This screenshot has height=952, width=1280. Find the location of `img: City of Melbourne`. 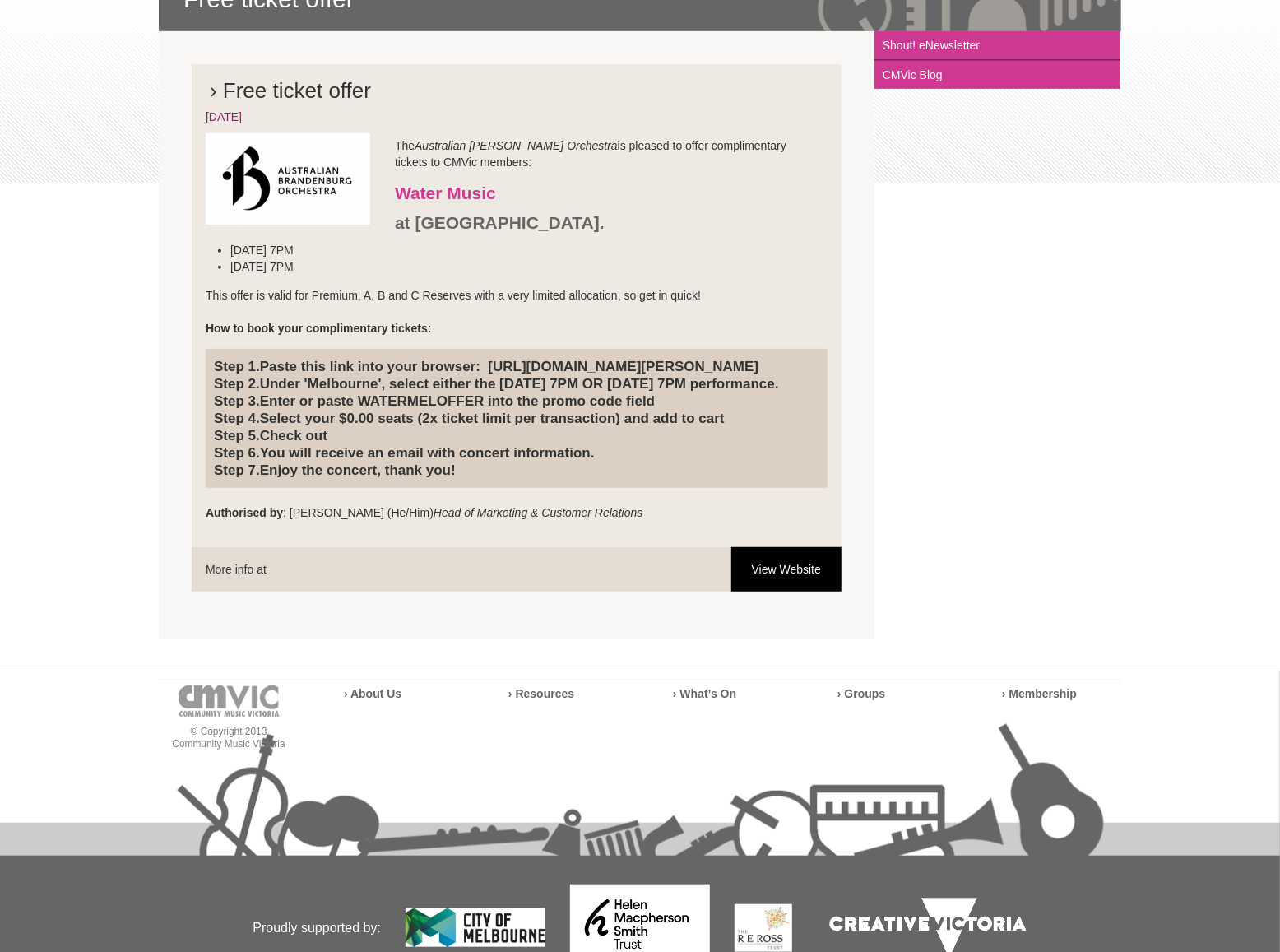

img: City of Melbourne is located at coordinates (476, 927).